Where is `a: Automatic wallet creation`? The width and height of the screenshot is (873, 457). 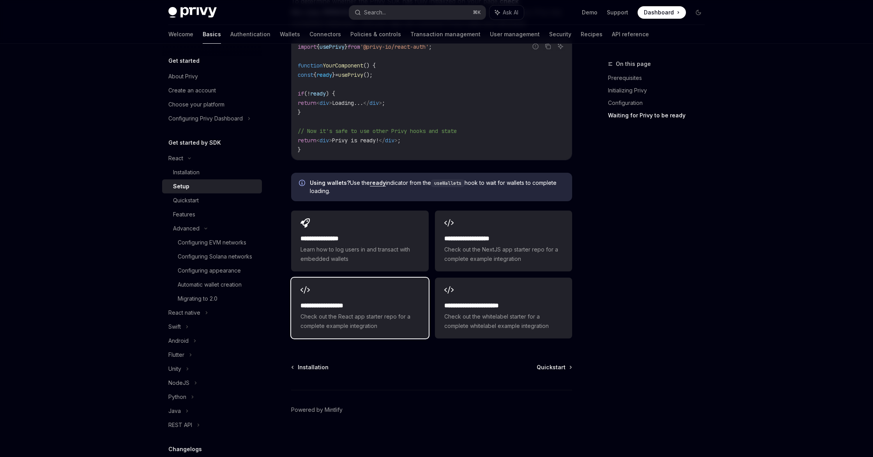 a: Automatic wallet creation is located at coordinates (212, 285).